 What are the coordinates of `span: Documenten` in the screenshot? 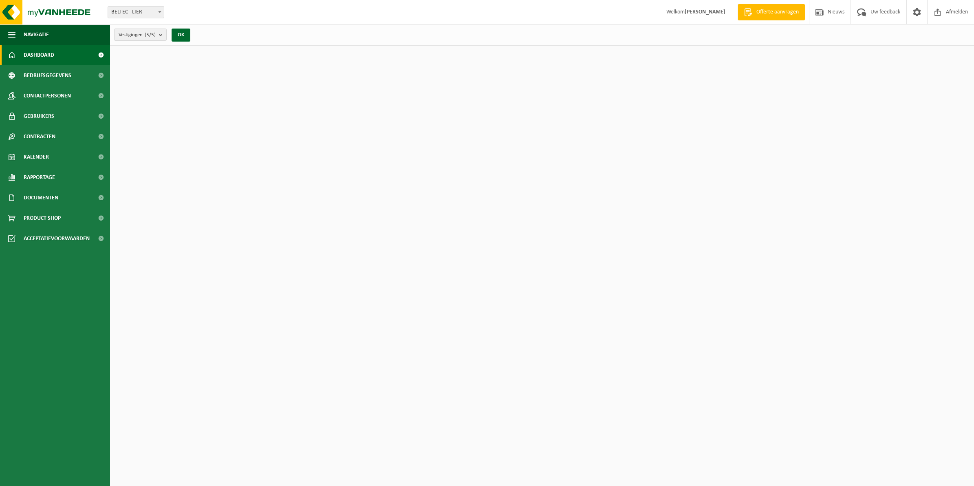 It's located at (41, 198).